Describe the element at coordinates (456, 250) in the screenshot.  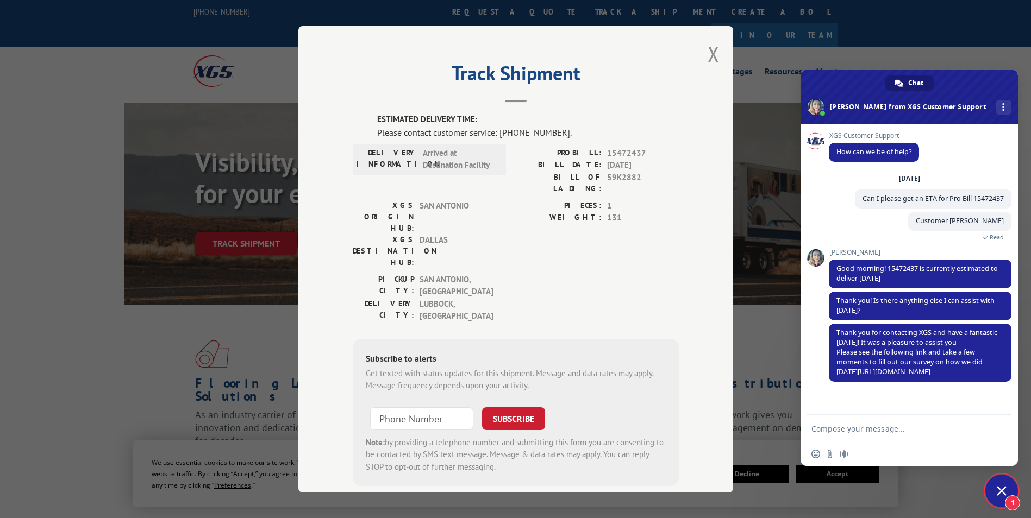
I see `span: DALLAS` at that location.